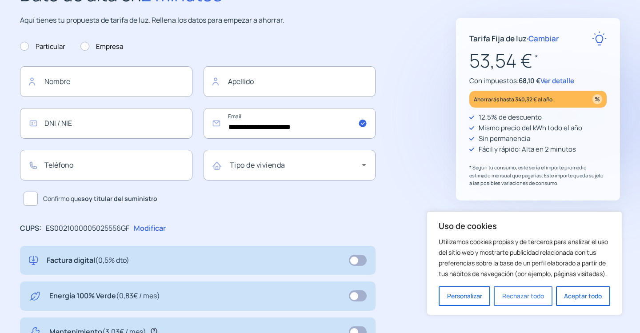  What do you see at coordinates (102, 47) in the screenshot?
I see `label: Empresa` at bounding box center [102, 47].